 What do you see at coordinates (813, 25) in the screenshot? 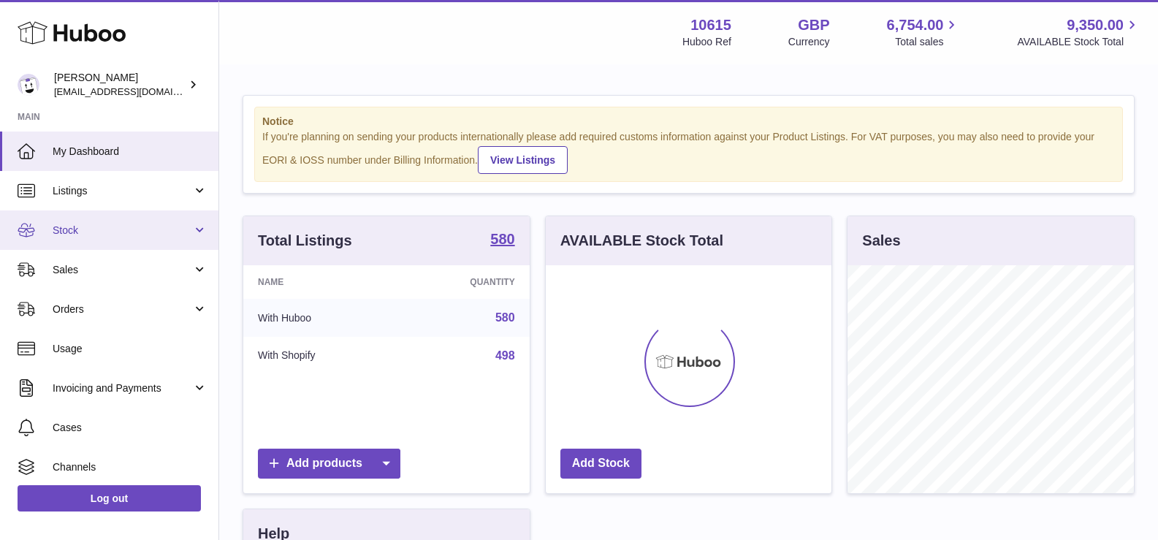
I see `strong: GBP` at bounding box center [813, 25].